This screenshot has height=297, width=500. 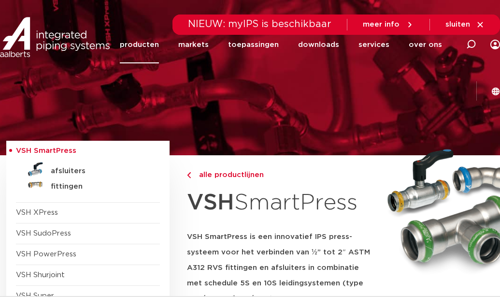 I want to click on a: VSH Shurjoint, so click(x=40, y=275).